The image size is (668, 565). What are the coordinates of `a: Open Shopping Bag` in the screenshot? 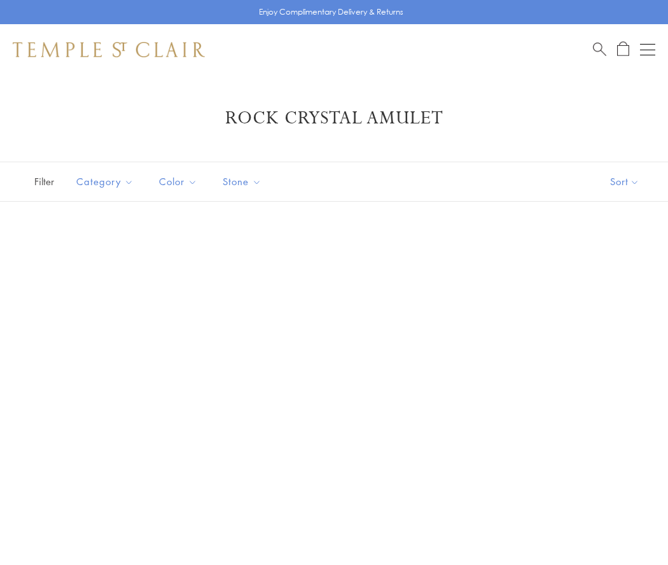 It's located at (623, 49).